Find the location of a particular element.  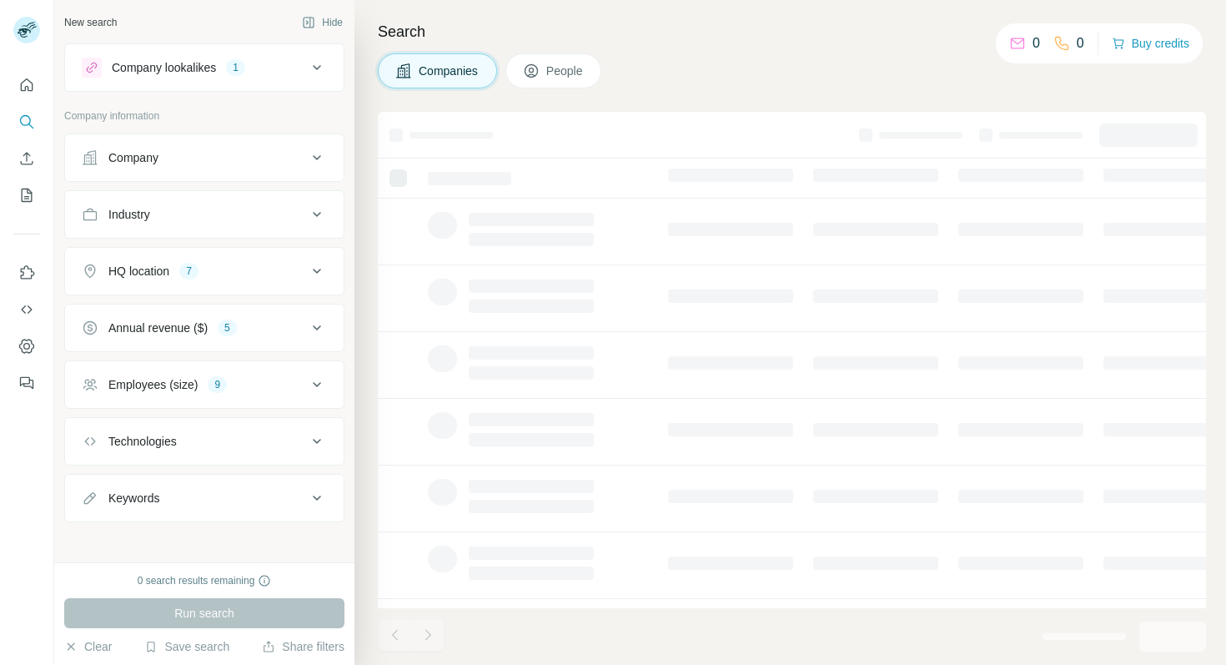

button: Clear is located at coordinates (88, 647).